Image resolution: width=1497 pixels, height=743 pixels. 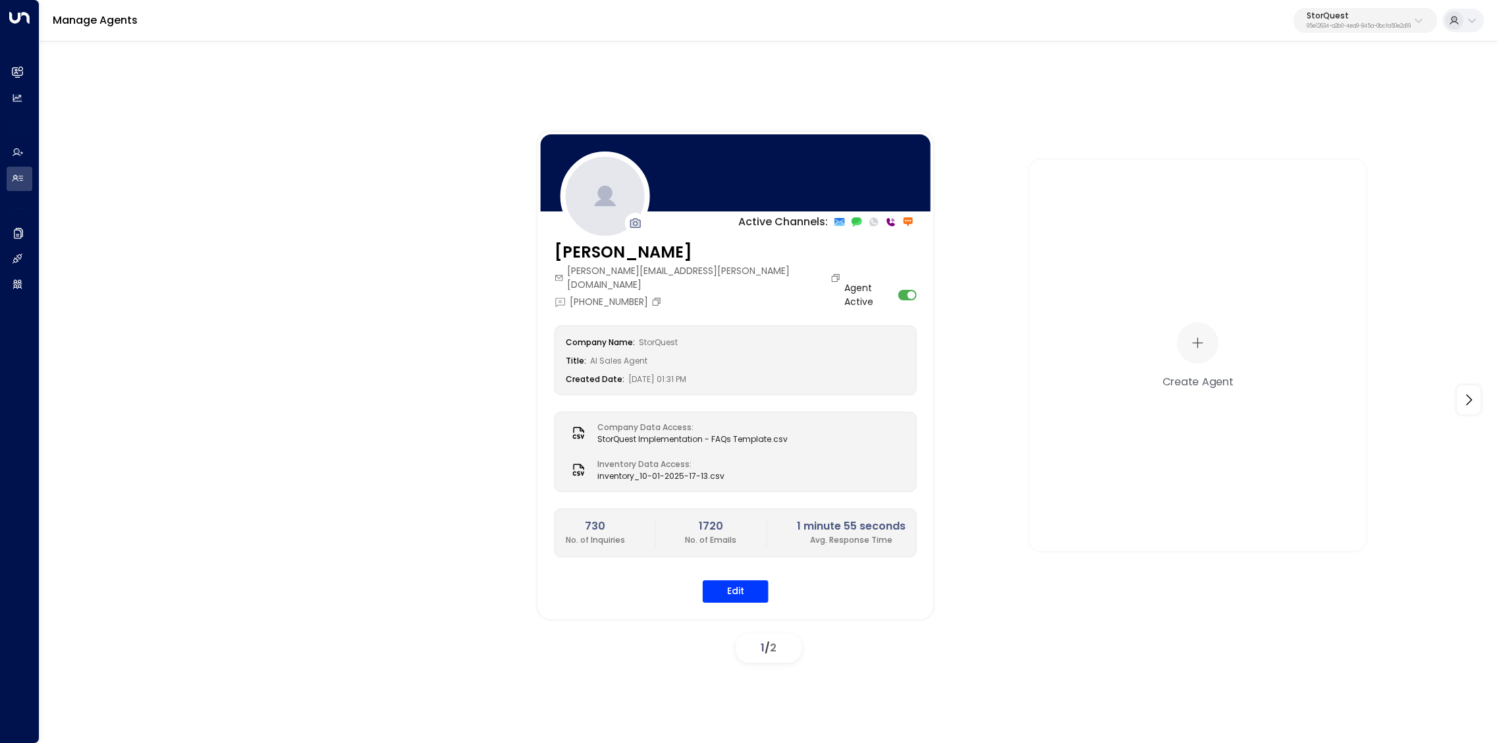 What do you see at coordinates (783, 222) in the screenshot?
I see `p: Active Channels:` at bounding box center [783, 222].